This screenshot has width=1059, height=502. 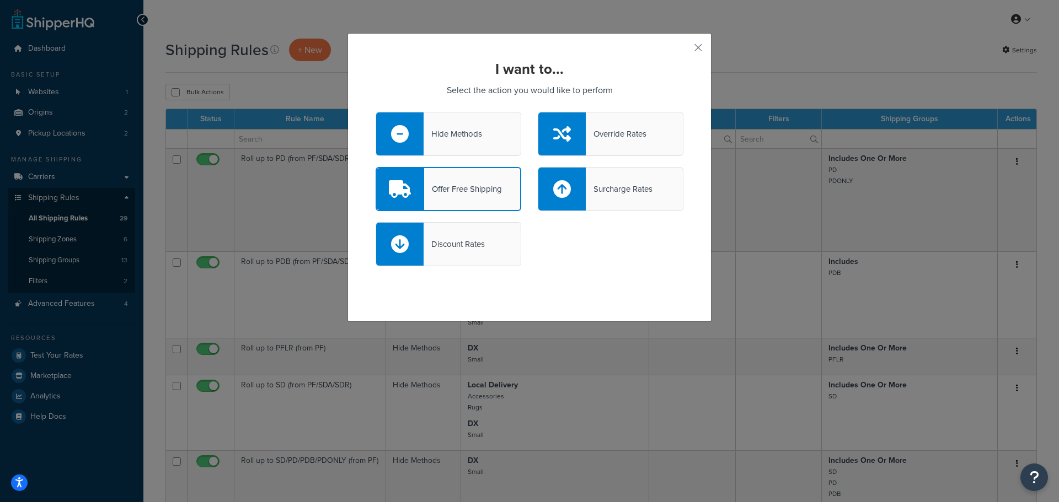 What do you see at coordinates (1034, 477) in the screenshot?
I see `button: Open Resource Center` at bounding box center [1034, 477].